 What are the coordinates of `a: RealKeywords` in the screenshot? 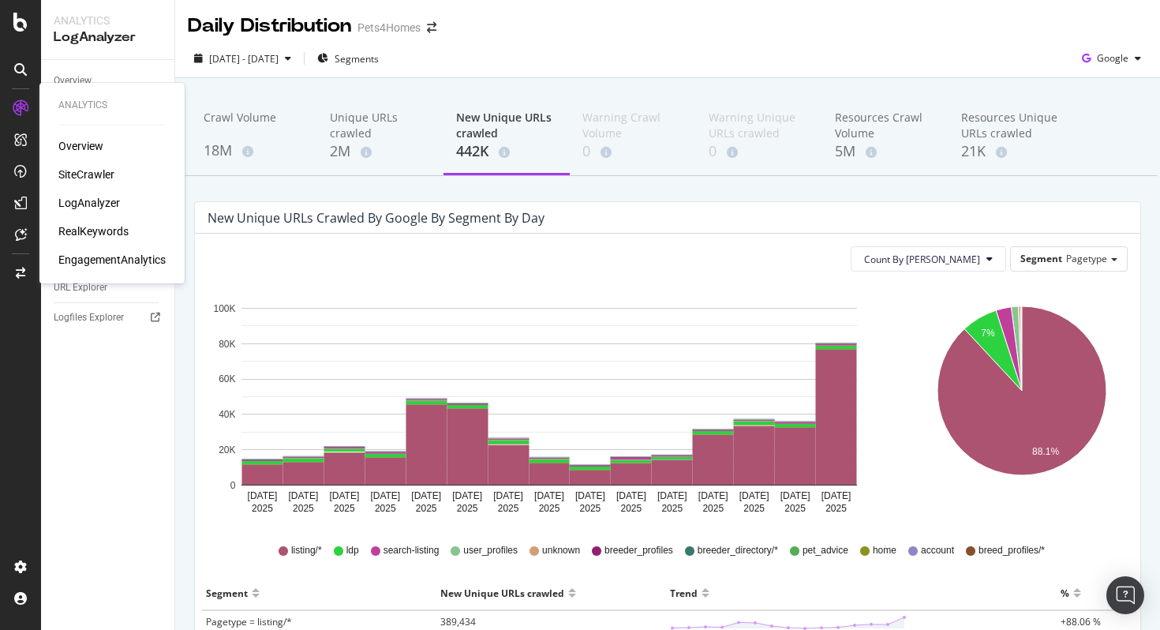 It's located at (93, 231).